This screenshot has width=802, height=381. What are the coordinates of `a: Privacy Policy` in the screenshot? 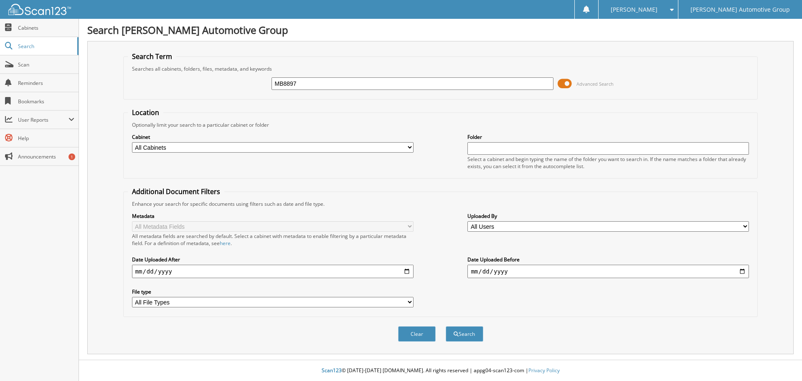 It's located at (544, 370).